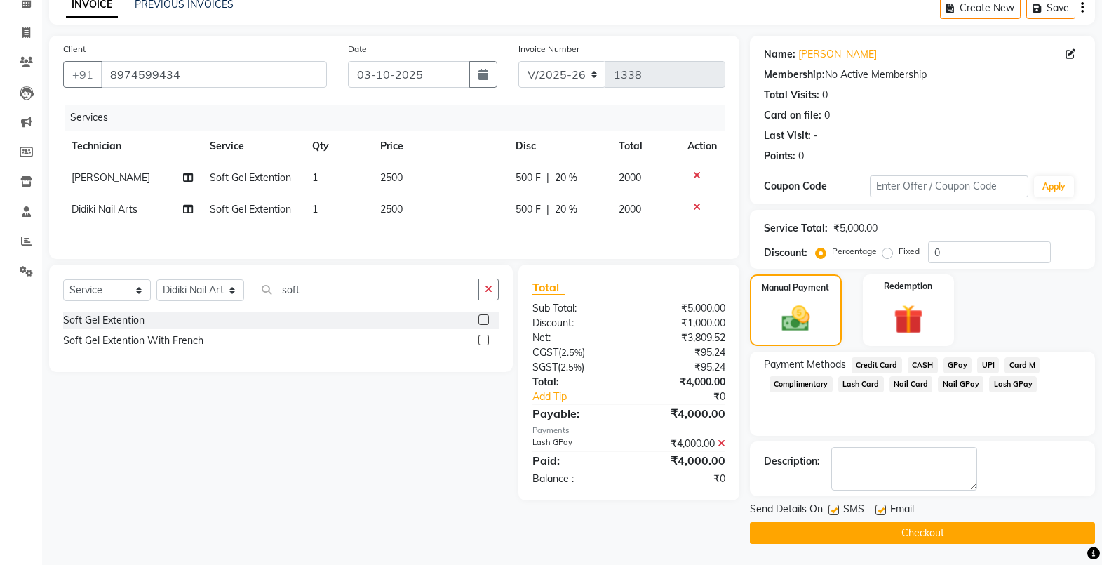 The width and height of the screenshot is (1102, 565). Describe the element at coordinates (575, 478) in the screenshot. I see `div: Balance :` at that location.